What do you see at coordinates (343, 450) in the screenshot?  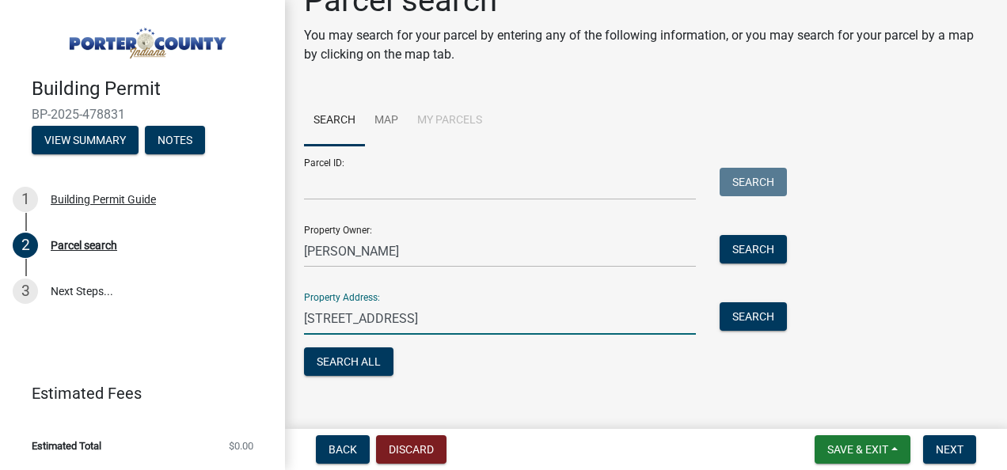 I see `span: Back` at bounding box center [343, 450].